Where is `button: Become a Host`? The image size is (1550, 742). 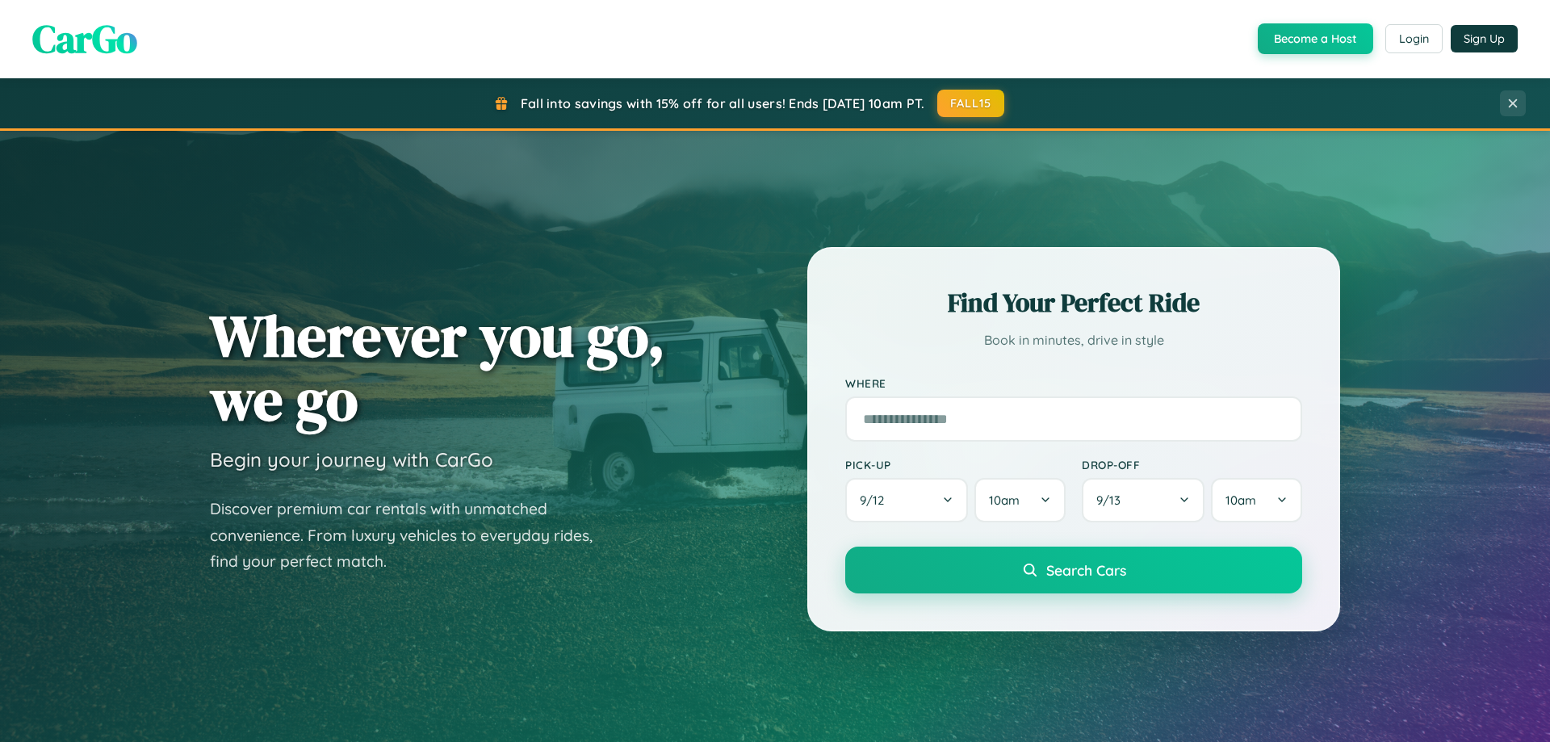 button: Become a Host is located at coordinates (1315, 39).